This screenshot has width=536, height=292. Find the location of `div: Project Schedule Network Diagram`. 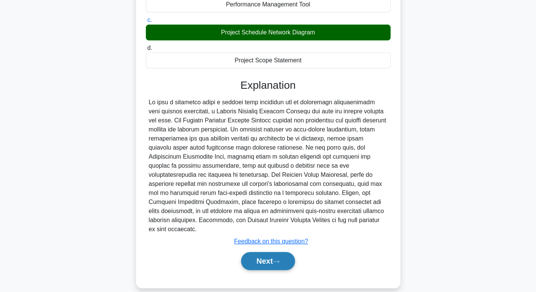

div: Project Schedule Network Diagram is located at coordinates (268, 32).